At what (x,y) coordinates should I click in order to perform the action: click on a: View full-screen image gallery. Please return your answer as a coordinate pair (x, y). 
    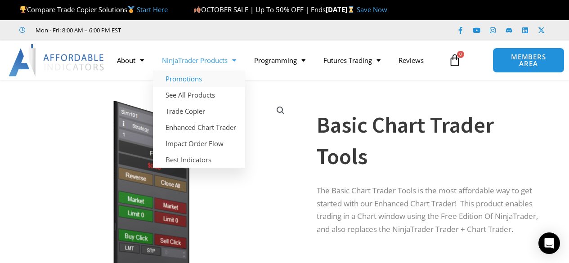
    Looking at the image, I should click on (281, 111).